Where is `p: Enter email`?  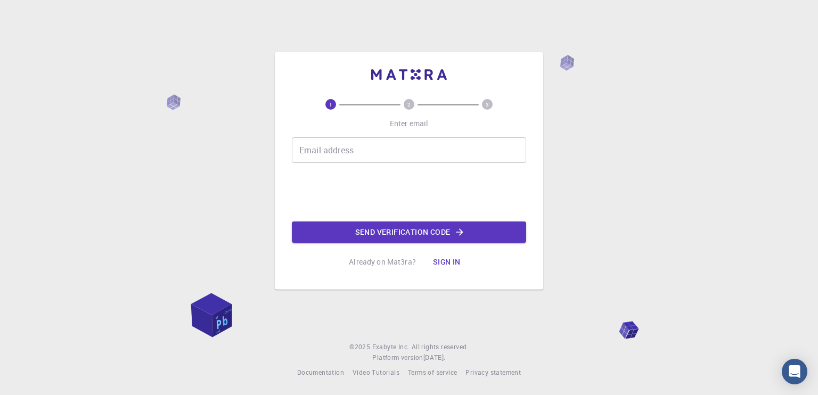 p: Enter email is located at coordinates (409, 124).